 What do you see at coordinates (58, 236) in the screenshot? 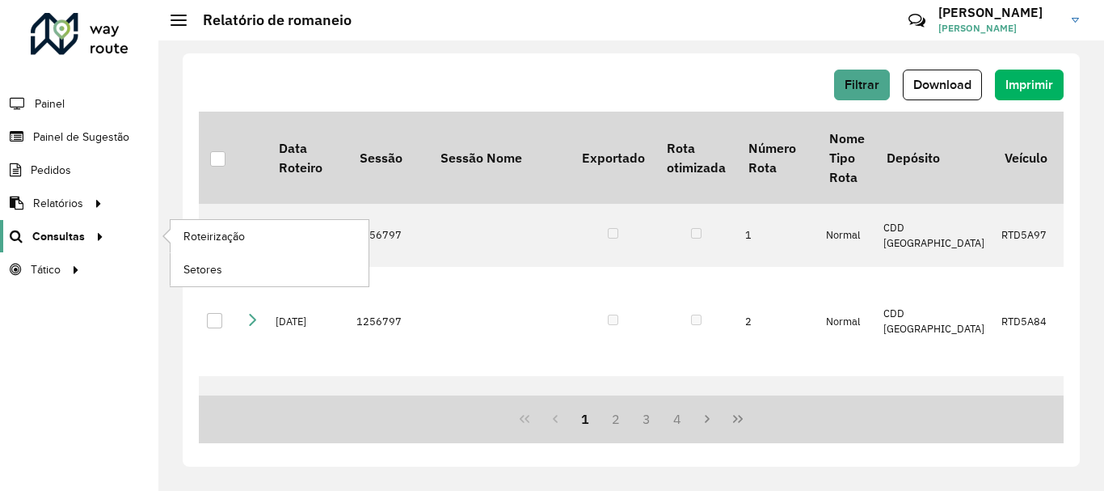
I see `span: Consultas` at bounding box center [58, 236].